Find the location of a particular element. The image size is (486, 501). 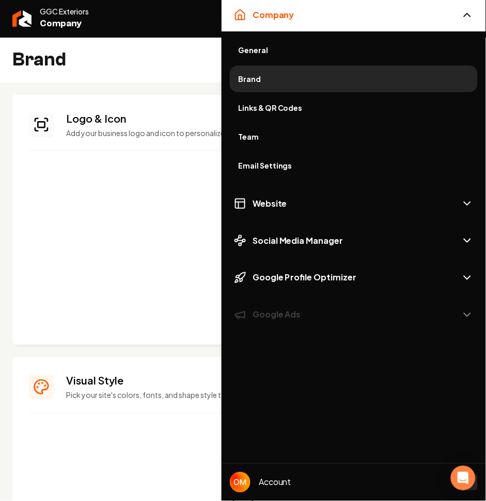

span: Account is located at coordinates (274, 483).